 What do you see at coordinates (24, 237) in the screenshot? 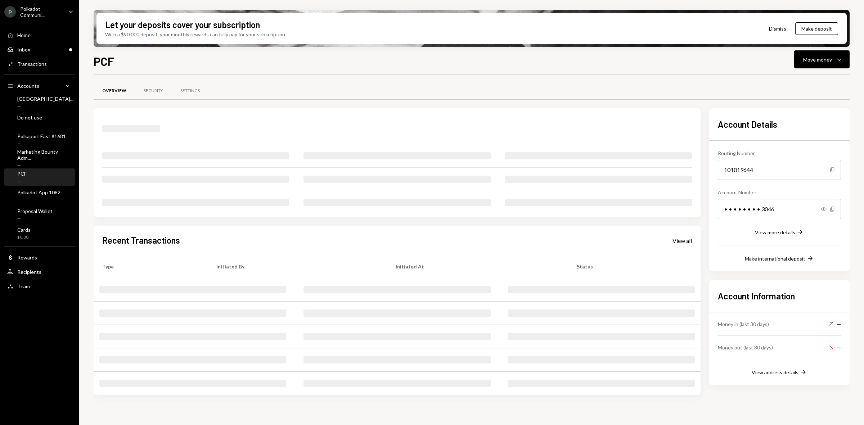
I see `div: $0.00` at bounding box center [24, 237].